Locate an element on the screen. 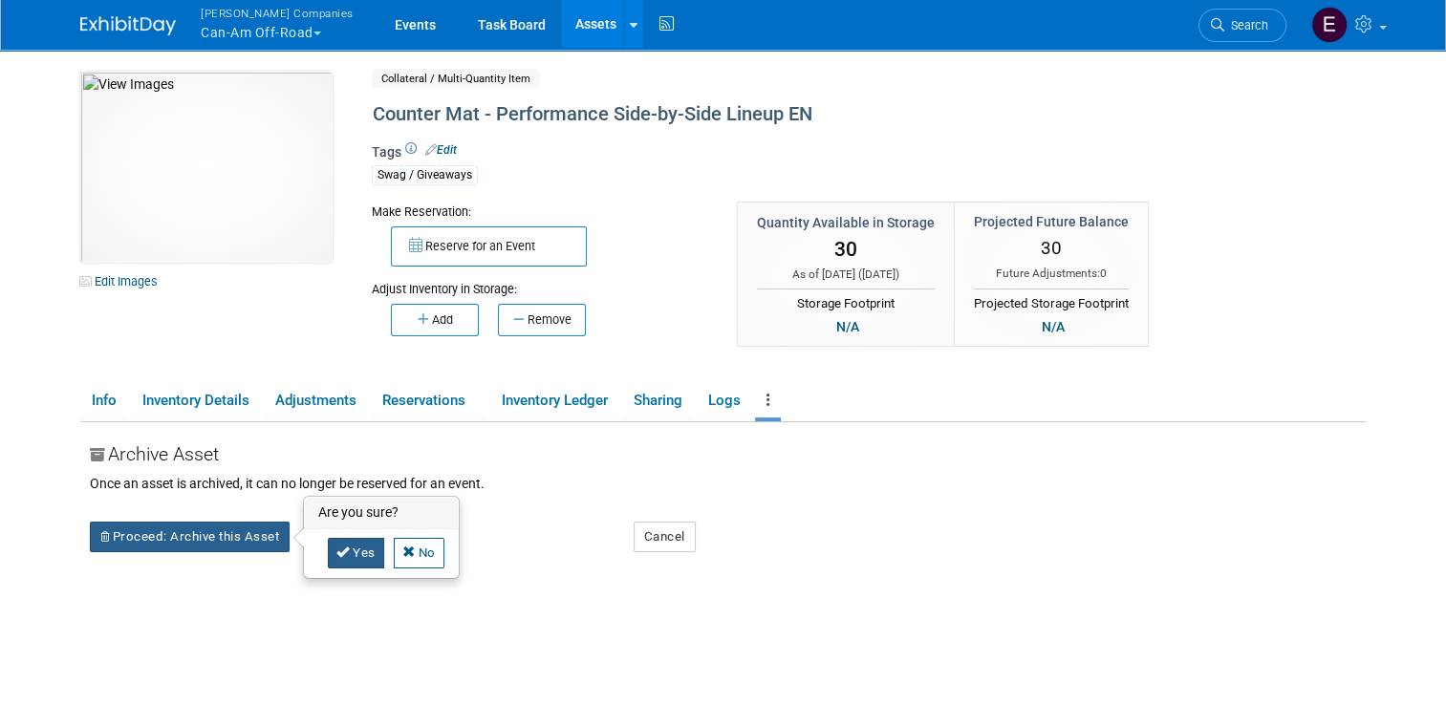 The image size is (1446, 705). div: Storage Footprint is located at coordinates (846, 301).